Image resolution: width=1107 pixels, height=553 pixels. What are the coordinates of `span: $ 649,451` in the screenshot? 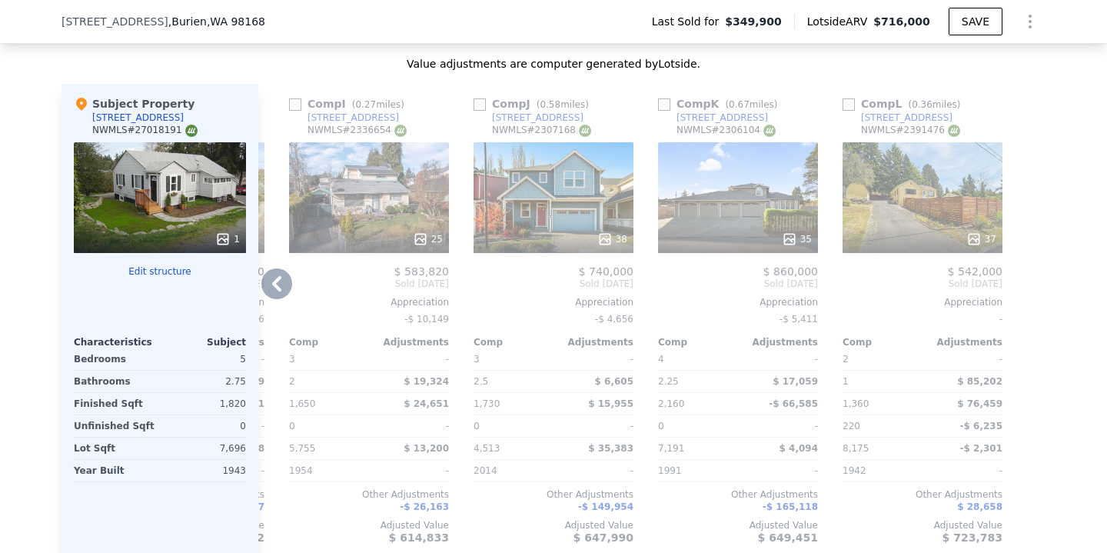 It's located at (788, 537).